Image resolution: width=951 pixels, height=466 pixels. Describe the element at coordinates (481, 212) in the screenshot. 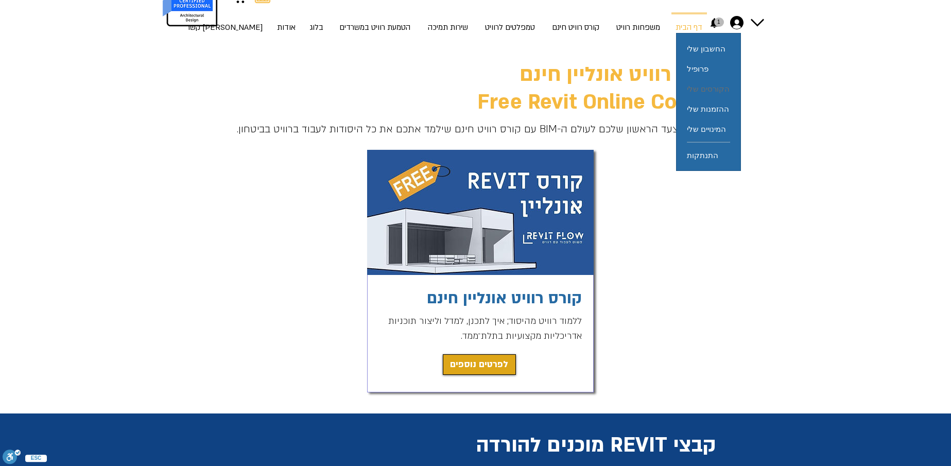

I see `img: קורס רוויט חינם` at that location.